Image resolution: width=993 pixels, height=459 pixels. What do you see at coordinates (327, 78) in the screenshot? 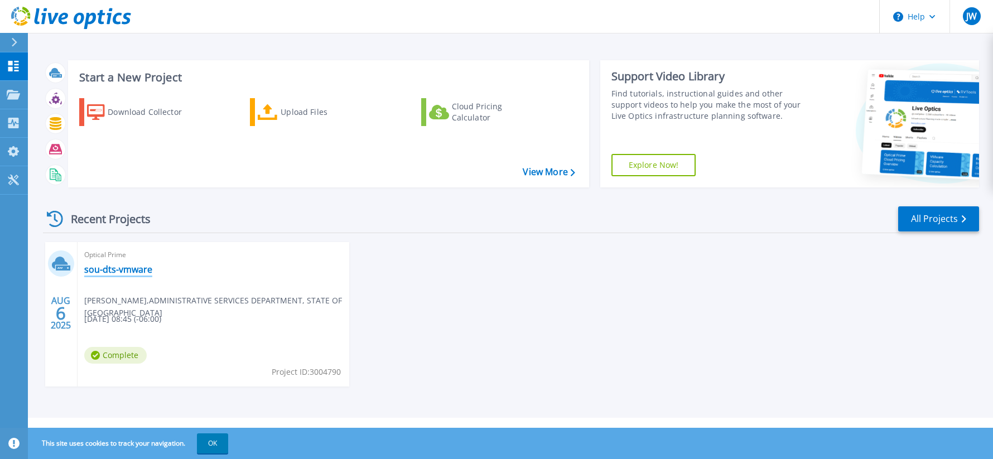
I see `h3: Start a New Project` at bounding box center [327, 78].